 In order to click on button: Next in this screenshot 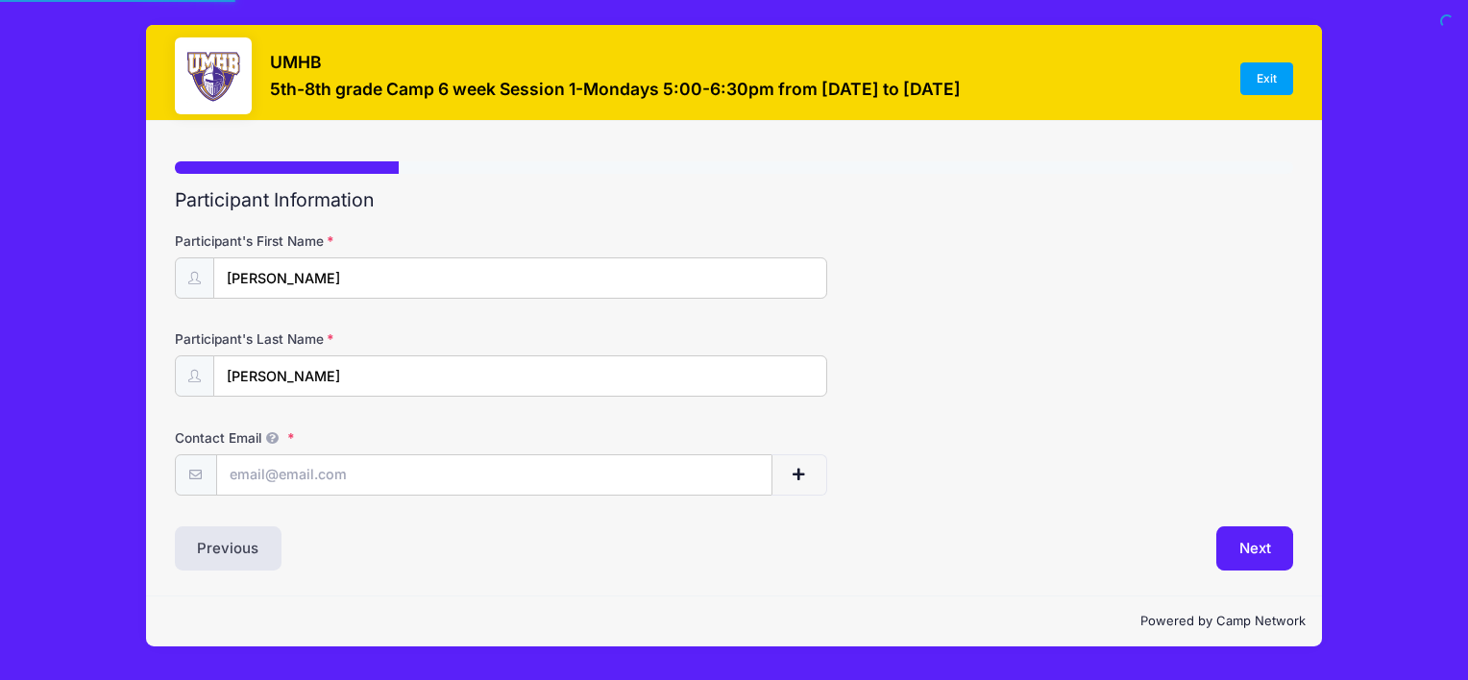, I will do `click(1255, 549)`.